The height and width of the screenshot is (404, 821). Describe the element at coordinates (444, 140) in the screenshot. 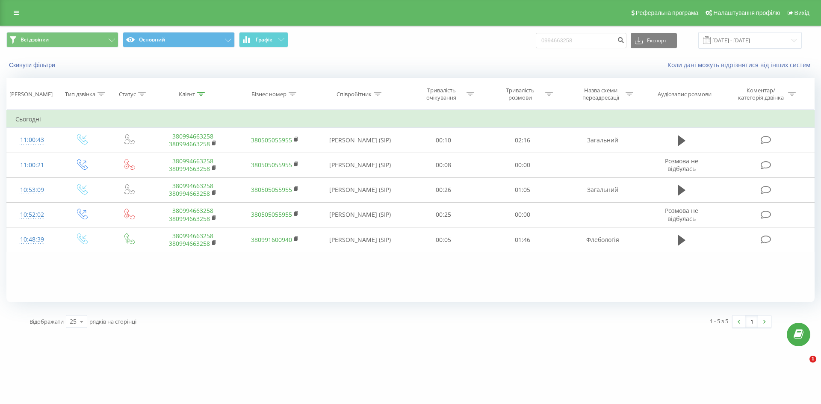

I see `td: 00:10` at that location.